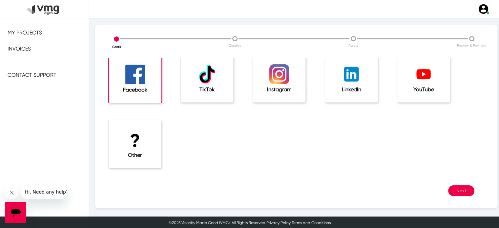 The image size is (499, 228). I want to click on a: Terms and Conditions, so click(311, 223).